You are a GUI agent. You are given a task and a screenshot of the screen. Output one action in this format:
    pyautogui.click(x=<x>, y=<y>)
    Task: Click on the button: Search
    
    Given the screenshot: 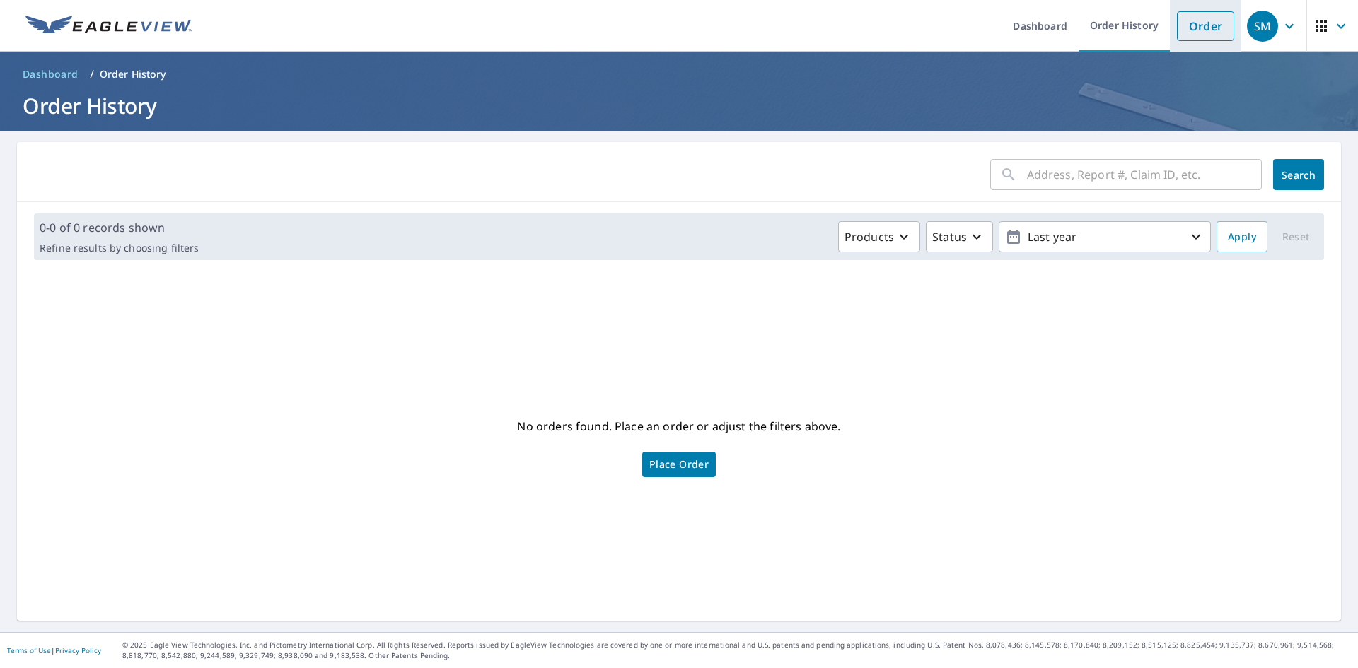 What is the action you would take?
    pyautogui.click(x=1299, y=175)
    